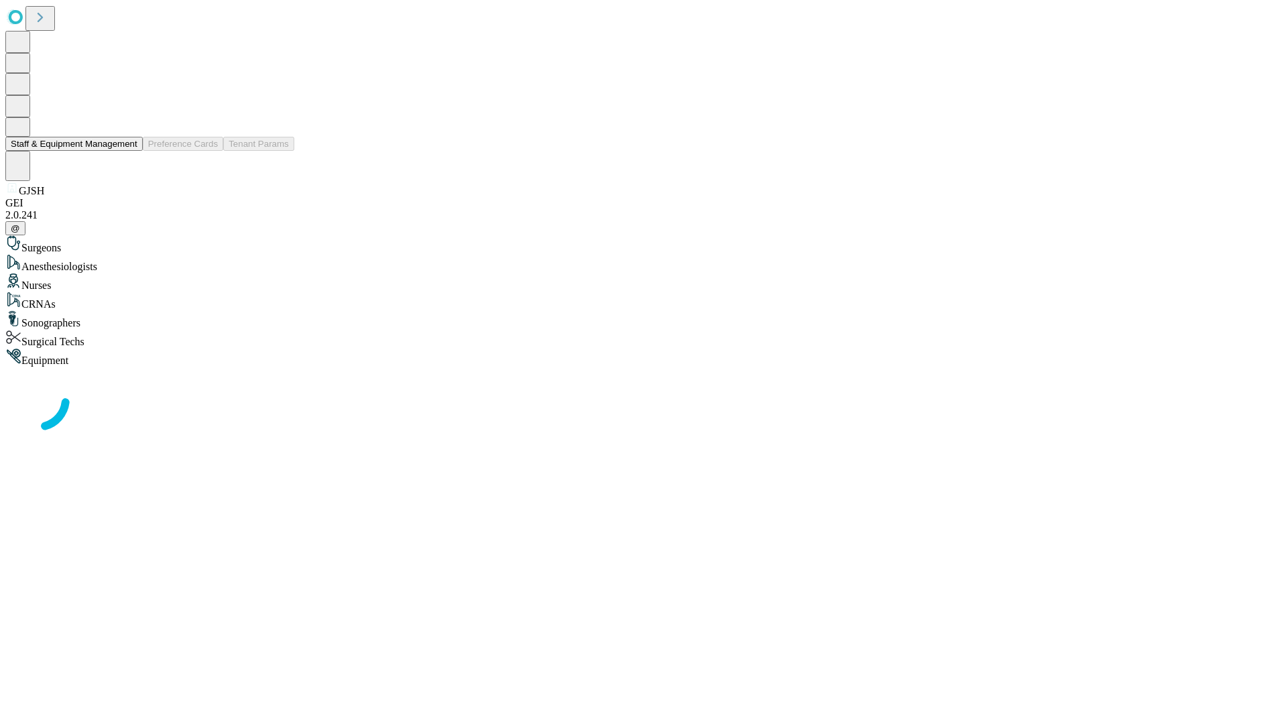 Image resolution: width=1287 pixels, height=724 pixels. I want to click on div: 2.0.241, so click(643, 215).